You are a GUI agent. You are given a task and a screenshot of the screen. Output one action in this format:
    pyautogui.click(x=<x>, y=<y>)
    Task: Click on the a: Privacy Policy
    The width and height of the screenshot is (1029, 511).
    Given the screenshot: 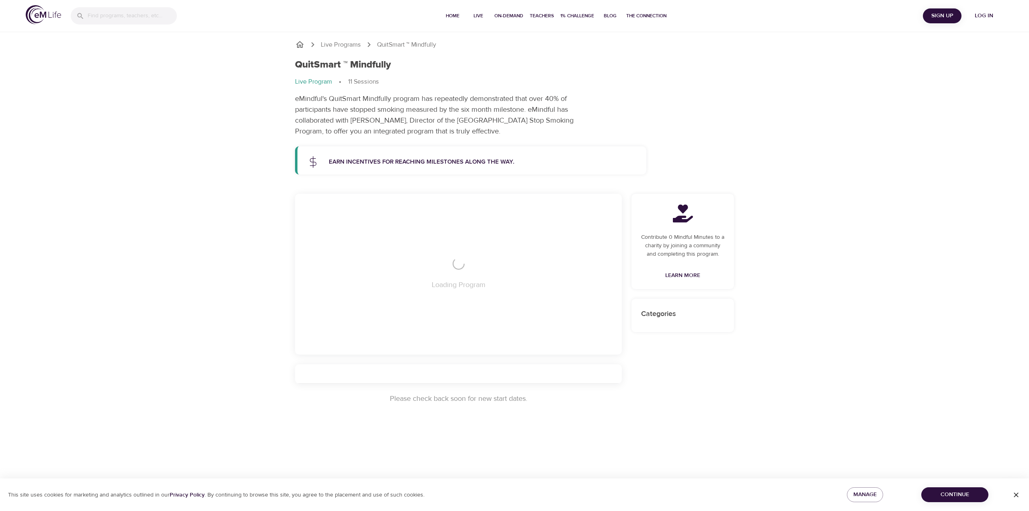 What is the action you would take?
    pyautogui.click(x=187, y=495)
    